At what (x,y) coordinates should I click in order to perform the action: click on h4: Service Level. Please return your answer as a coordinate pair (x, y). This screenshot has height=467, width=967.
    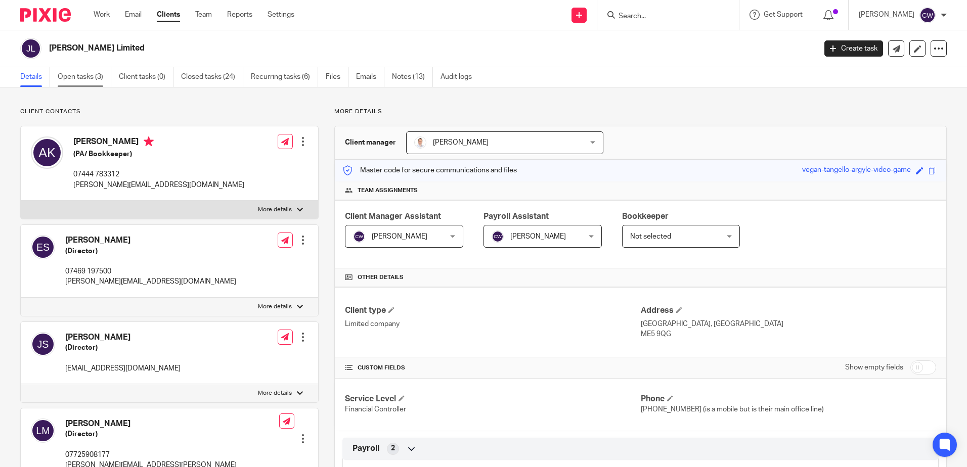
    Looking at the image, I should click on (493, 399).